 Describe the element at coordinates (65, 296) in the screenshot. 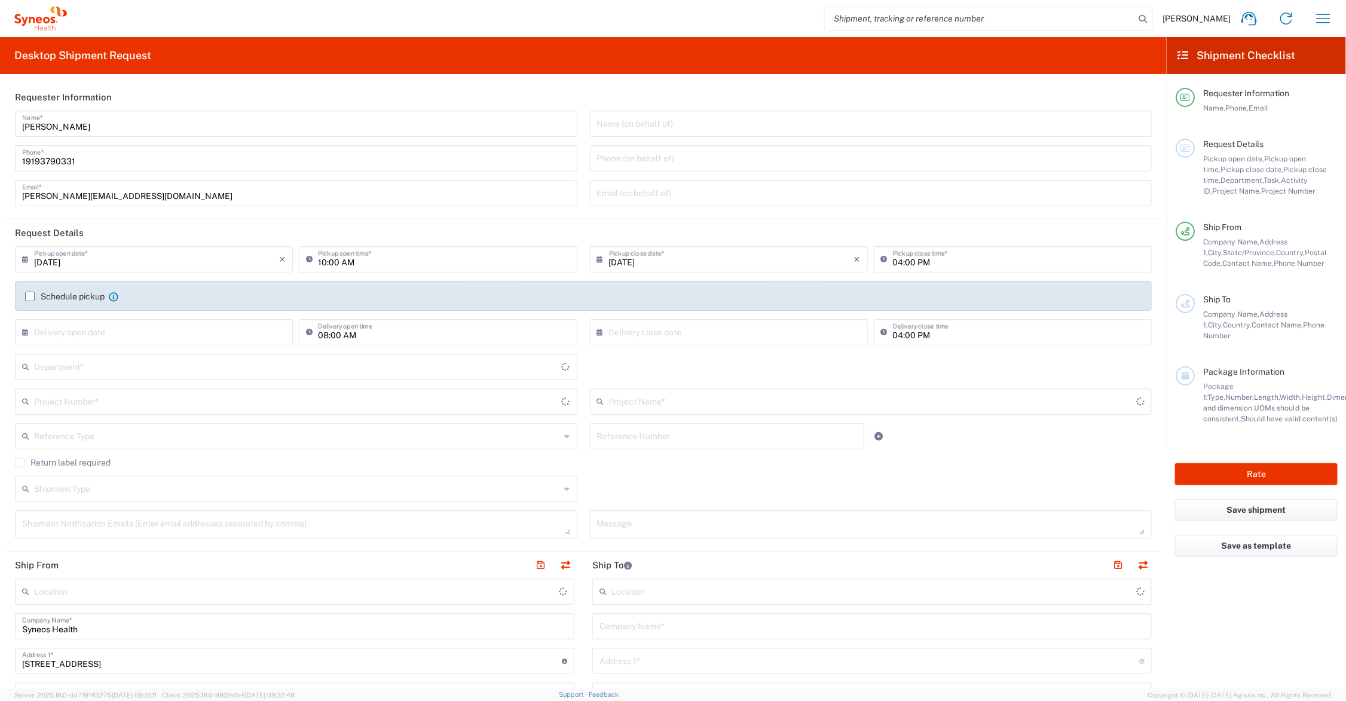

I see `label: Schedule pickup` at that location.